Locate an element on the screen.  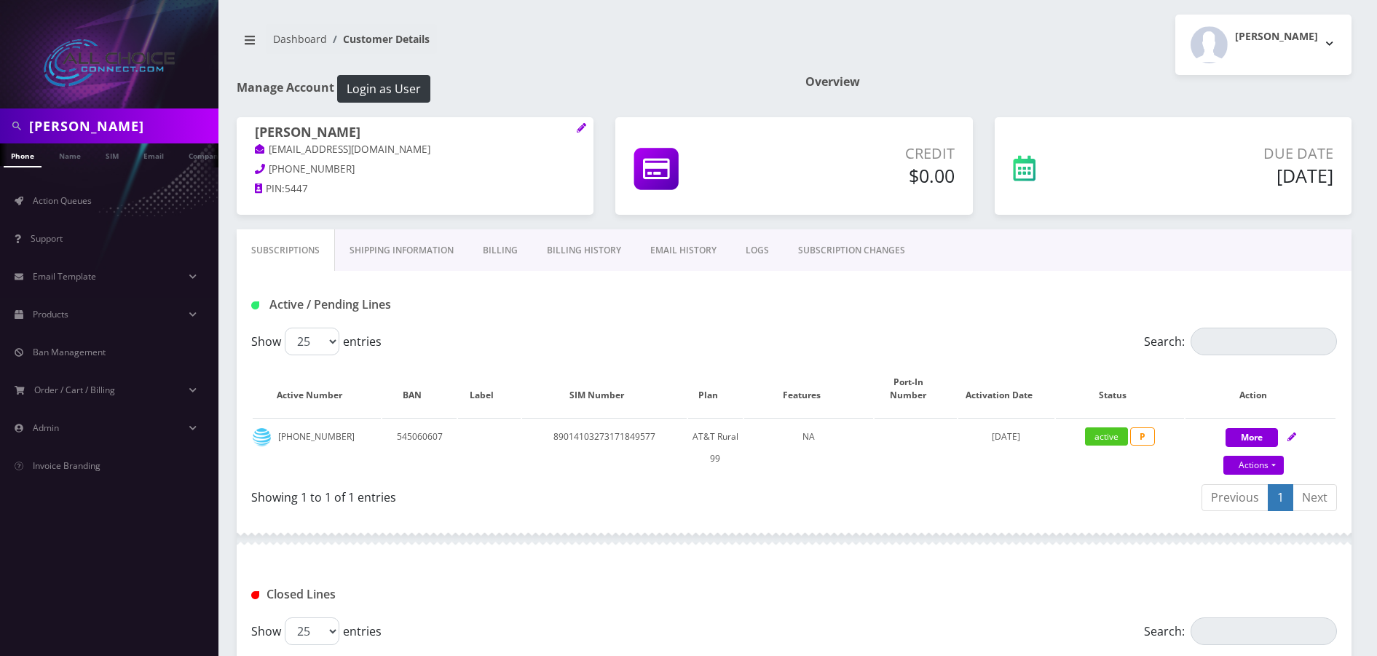
span: Admin is located at coordinates (46, 428).